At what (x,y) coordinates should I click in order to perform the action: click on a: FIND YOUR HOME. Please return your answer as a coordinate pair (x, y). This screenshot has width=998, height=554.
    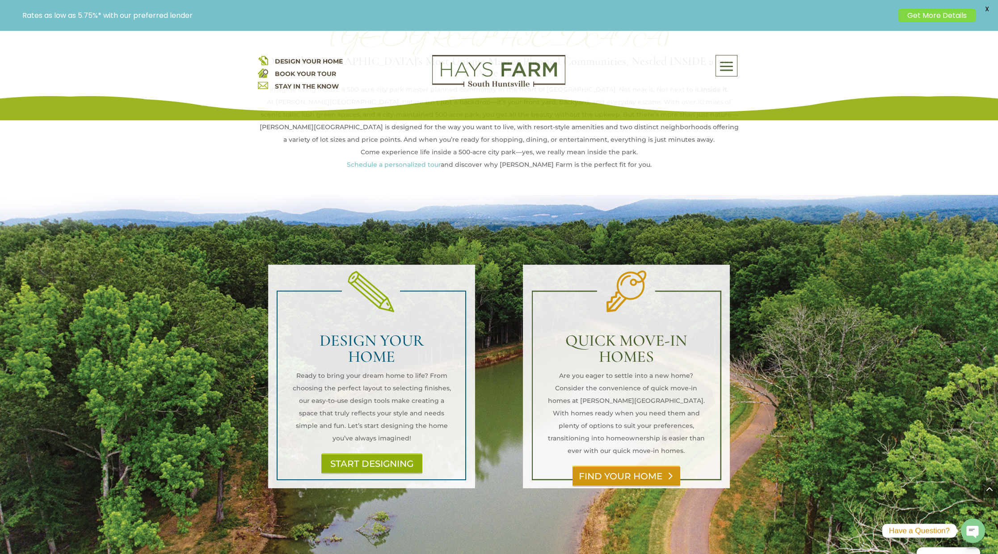
    Looking at the image, I should click on (626, 476).